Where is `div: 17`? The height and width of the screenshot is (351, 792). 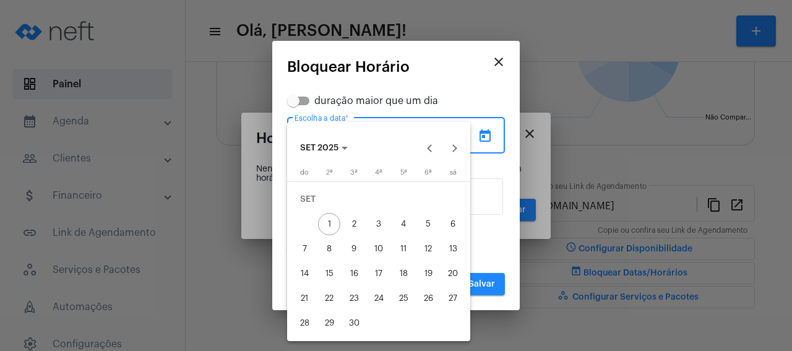
div: 17 is located at coordinates (379, 274).